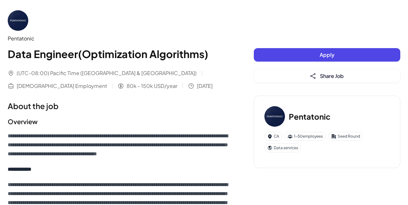  Describe the element at coordinates (327, 76) in the screenshot. I see `button: Share Job` at that location.